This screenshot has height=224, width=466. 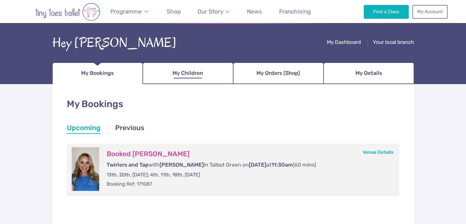 What do you see at coordinates (295, 11) in the screenshot?
I see `span: Franchising` at bounding box center [295, 11].